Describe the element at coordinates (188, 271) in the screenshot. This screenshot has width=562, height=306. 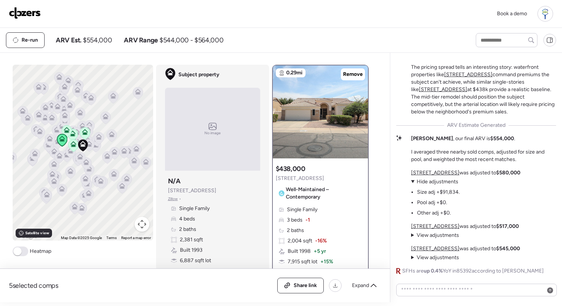
I see `span: Garage` at that location.